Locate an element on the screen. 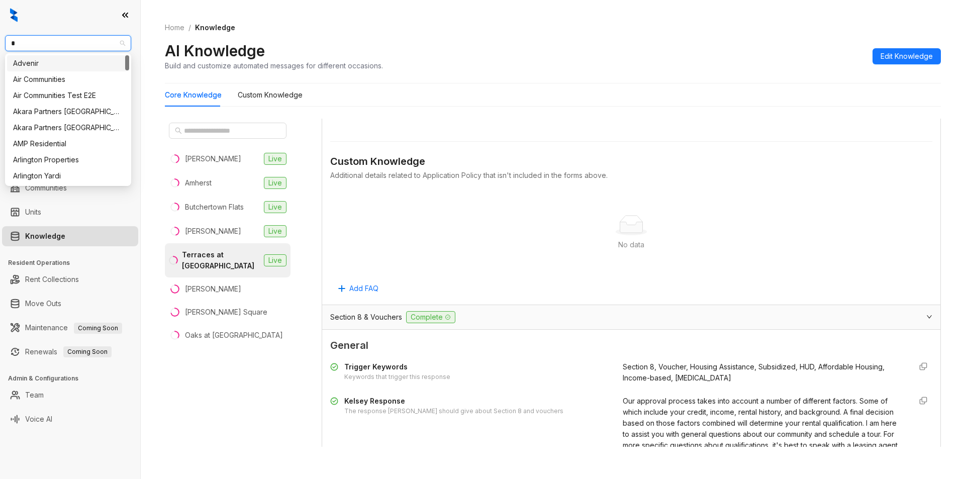 The width and height of the screenshot is (965, 479). li: Rent Collections is located at coordinates (70, 279).